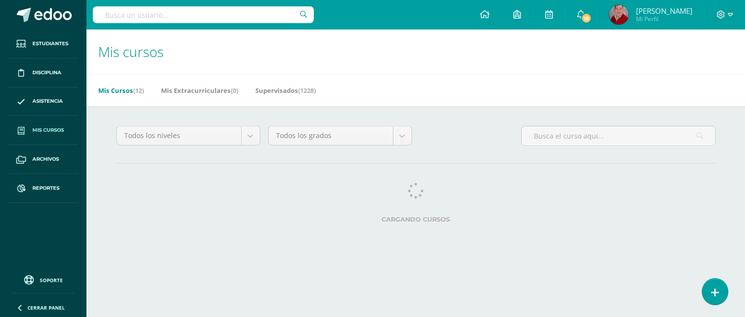 The image size is (745, 317). I want to click on a: Estudiantes, so click(43, 44).